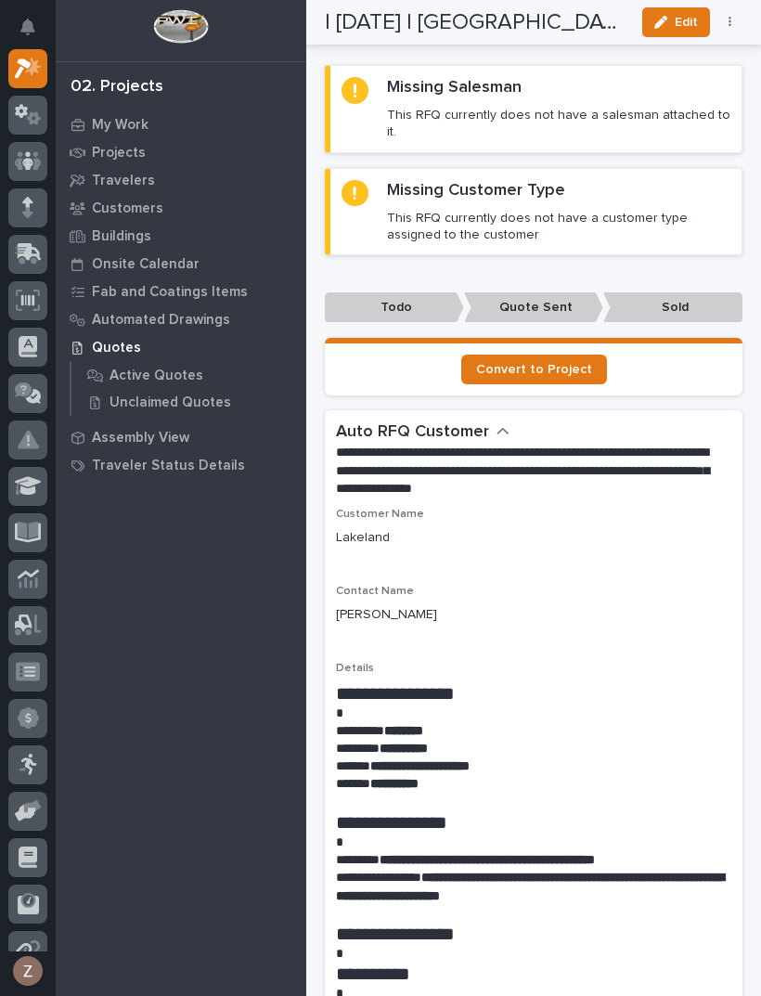 This screenshot has height=996, width=761. What do you see at coordinates (181, 291) in the screenshot?
I see `a: Fab and Coatings Items` at bounding box center [181, 291].